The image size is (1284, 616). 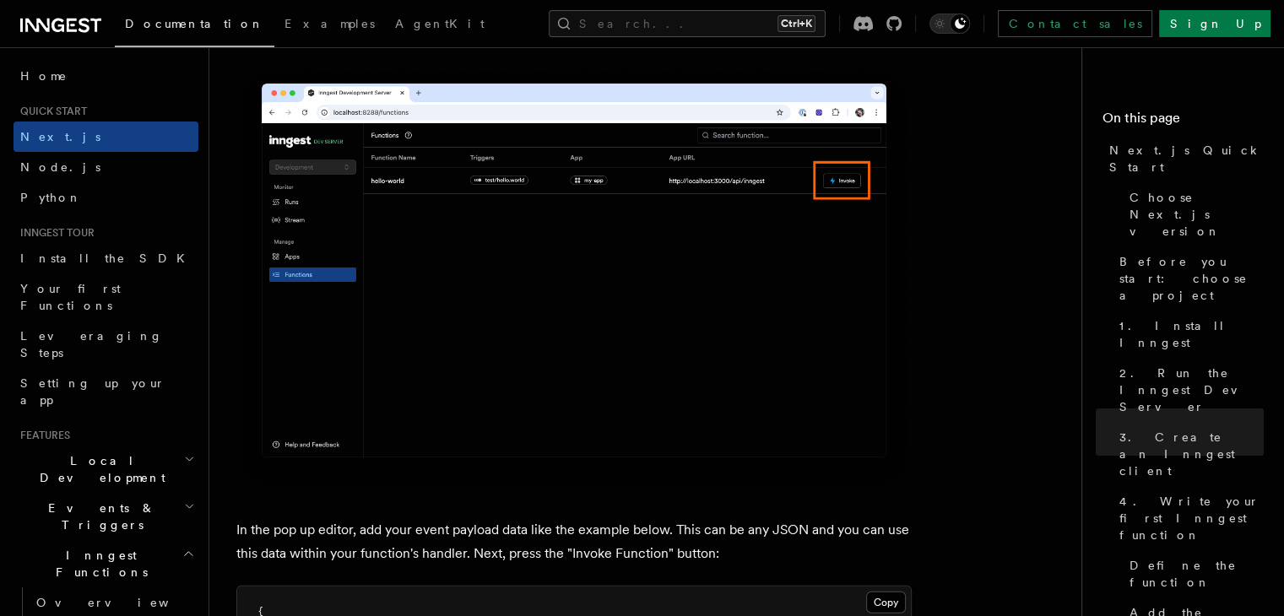 What do you see at coordinates (1188, 334) in the screenshot?
I see `a: 1. Install Inngest` at bounding box center [1188, 334].